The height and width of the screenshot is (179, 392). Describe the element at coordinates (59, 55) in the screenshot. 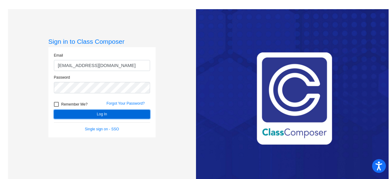

I see `label: Email` at that location.